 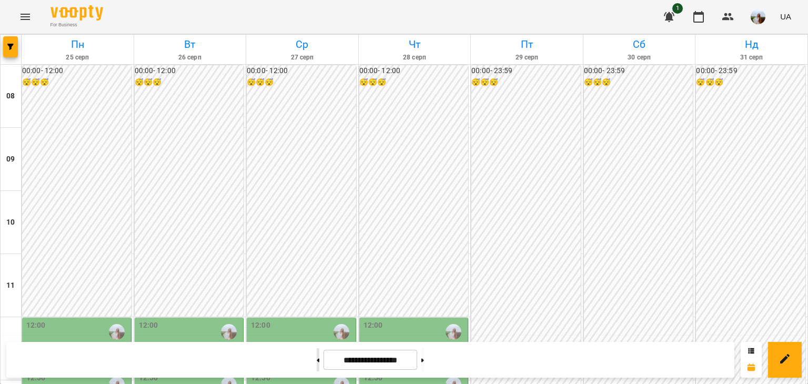 What do you see at coordinates (77, 13) in the screenshot?
I see `img: Voopty Logo` at bounding box center [77, 13].